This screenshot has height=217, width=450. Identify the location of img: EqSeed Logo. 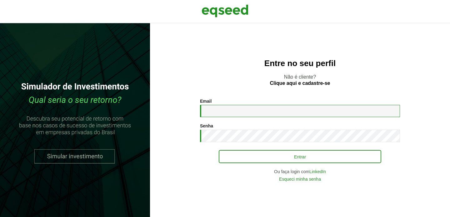
(225, 11).